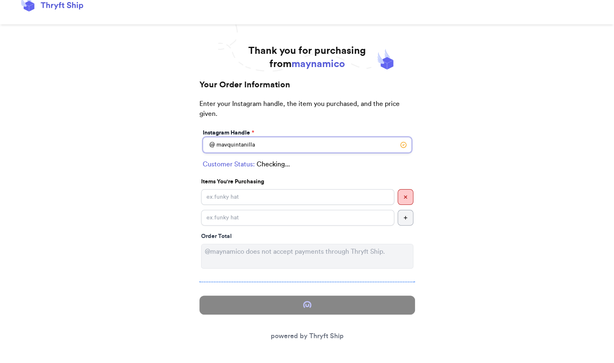 This screenshot has width=614, height=363. Describe the element at coordinates (307, 113) in the screenshot. I see `p: Enter your Instagram handle, the item you purchased, and the price given.` at that location.